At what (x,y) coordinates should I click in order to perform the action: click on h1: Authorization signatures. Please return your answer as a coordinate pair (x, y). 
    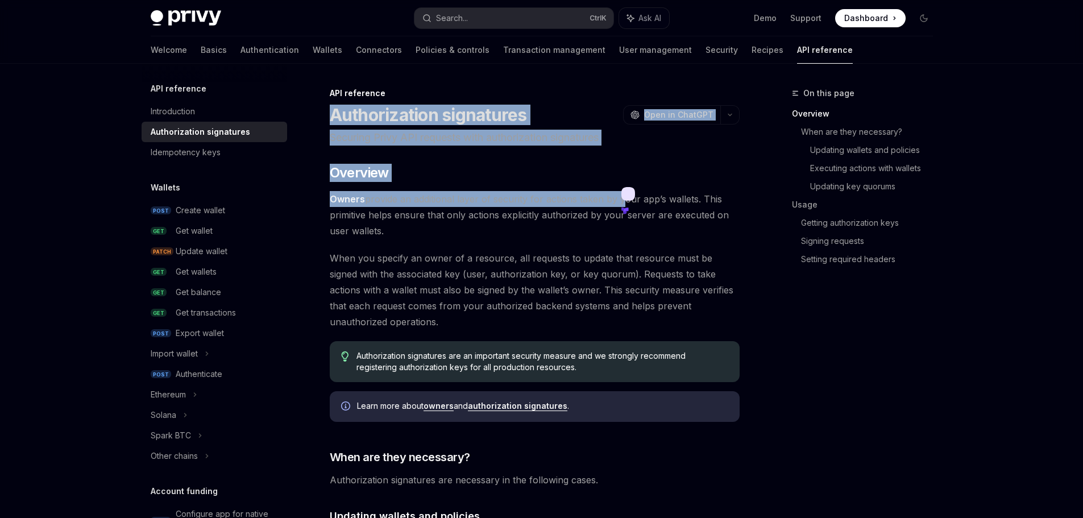
    Looking at the image, I should click on (428, 115).